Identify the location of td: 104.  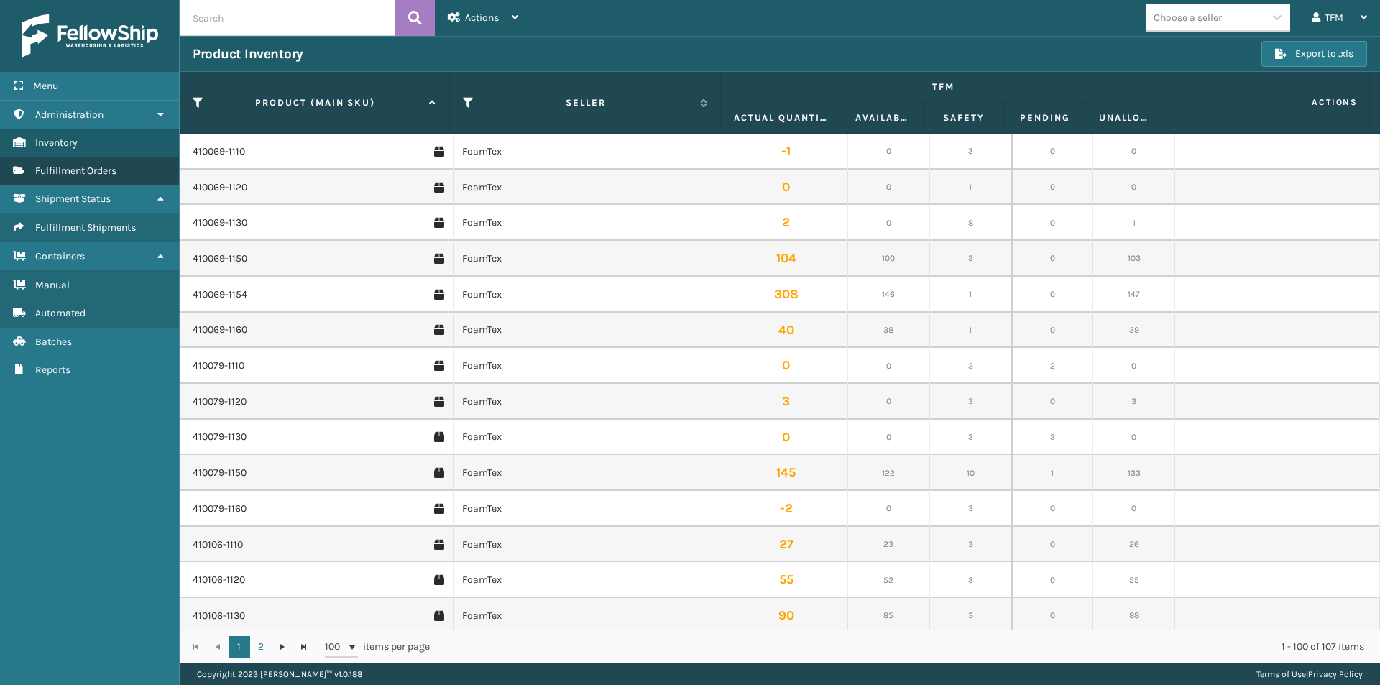
(786, 259).